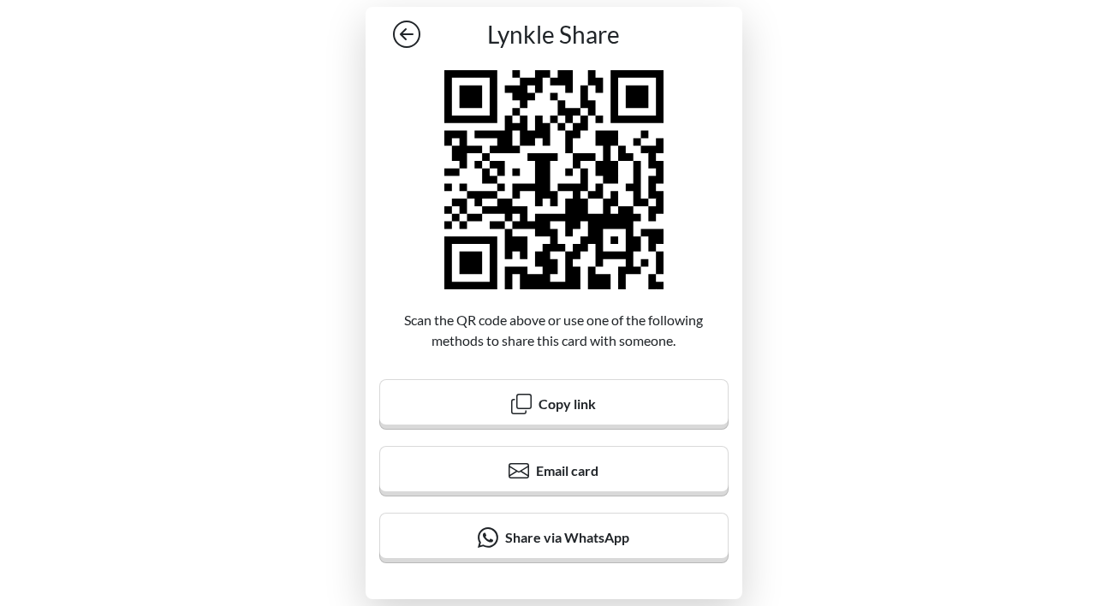 This screenshot has width=1107, height=606. Describe the element at coordinates (567, 537) in the screenshot. I see `span: Share via WhatsApp` at that location.